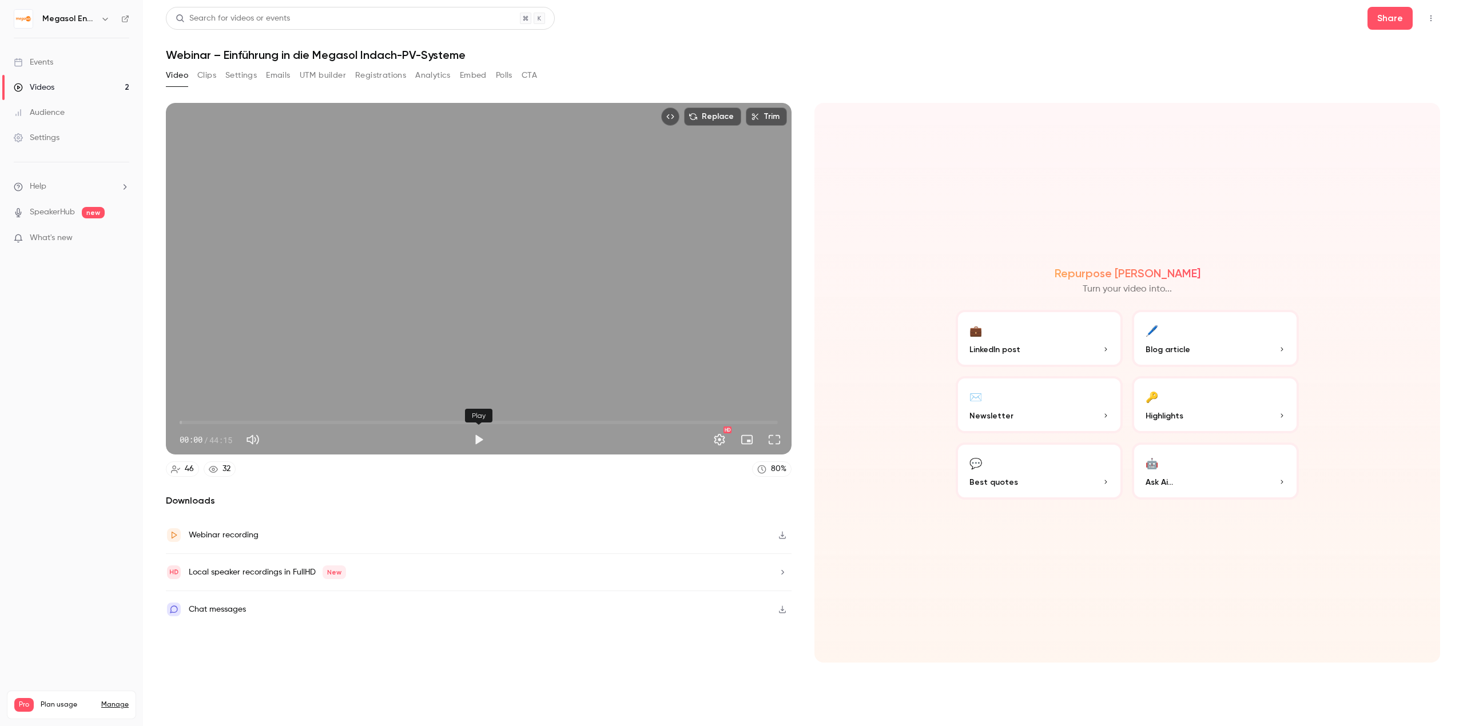 The image size is (1463, 726). I want to click on span: Newsletter, so click(991, 416).